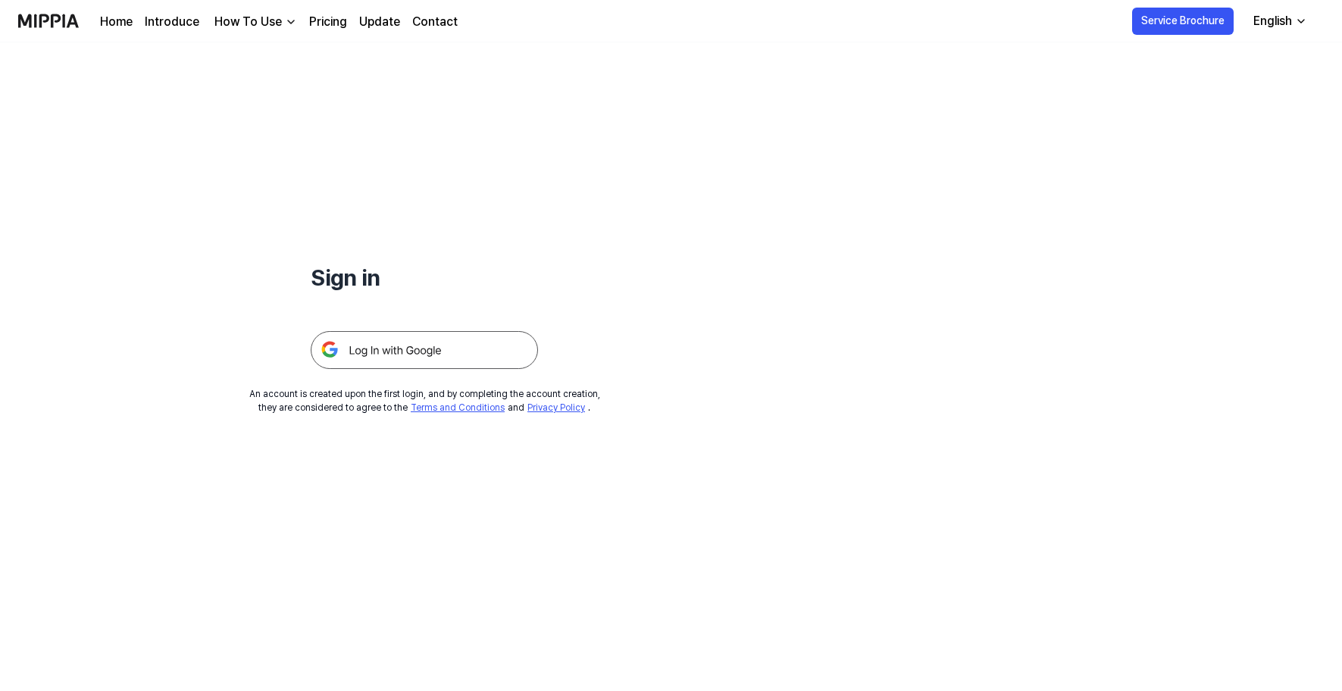  Describe the element at coordinates (1182, 21) in the screenshot. I see `button: Service Brochure` at that location.